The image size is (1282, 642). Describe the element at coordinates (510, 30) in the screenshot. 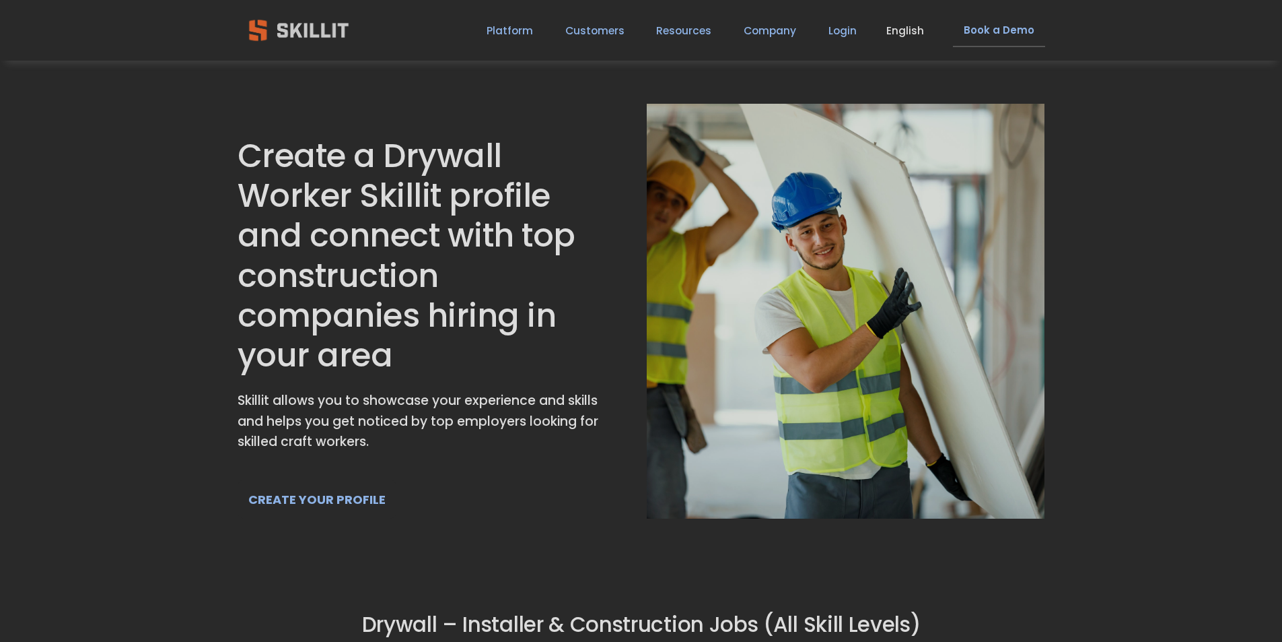

I see `a: Platform` at that location.